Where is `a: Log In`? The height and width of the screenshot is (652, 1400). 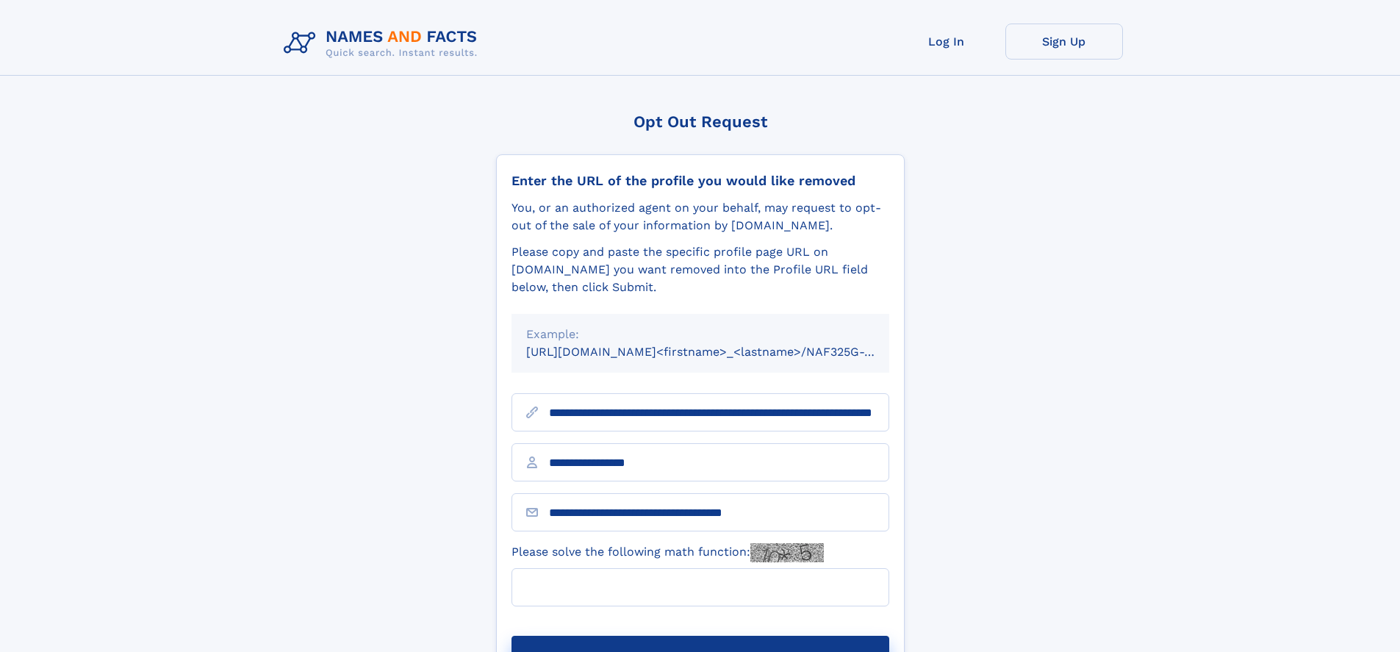
a: Log In is located at coordinates (946, 41).